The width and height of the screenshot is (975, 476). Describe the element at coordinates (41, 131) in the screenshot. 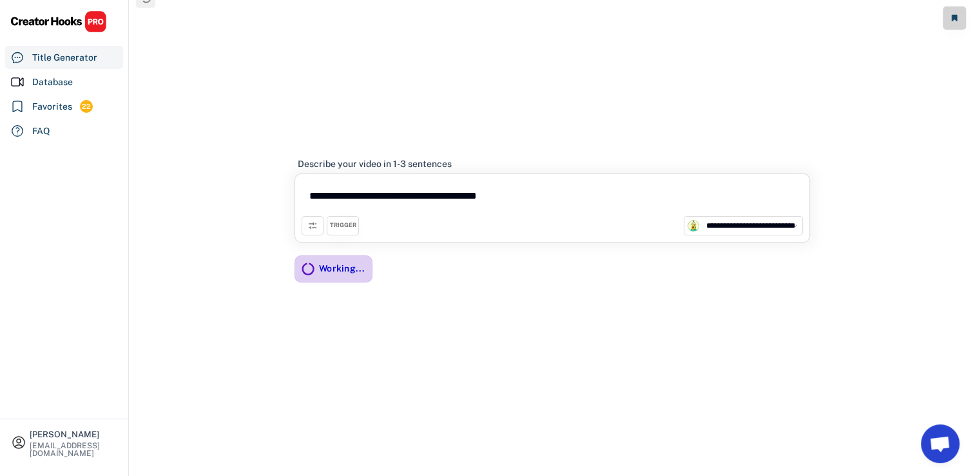

I see `div: FAQ` at that location.